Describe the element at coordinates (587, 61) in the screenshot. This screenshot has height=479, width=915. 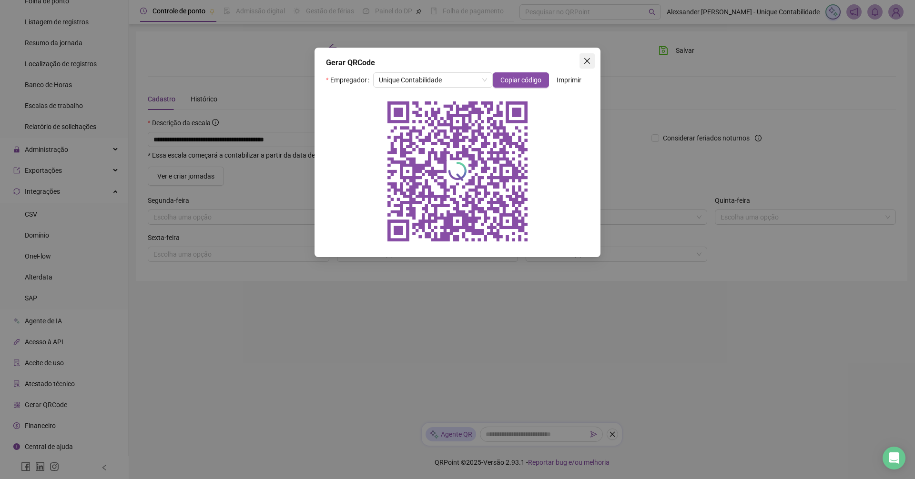
I see `button: Close` at that location.